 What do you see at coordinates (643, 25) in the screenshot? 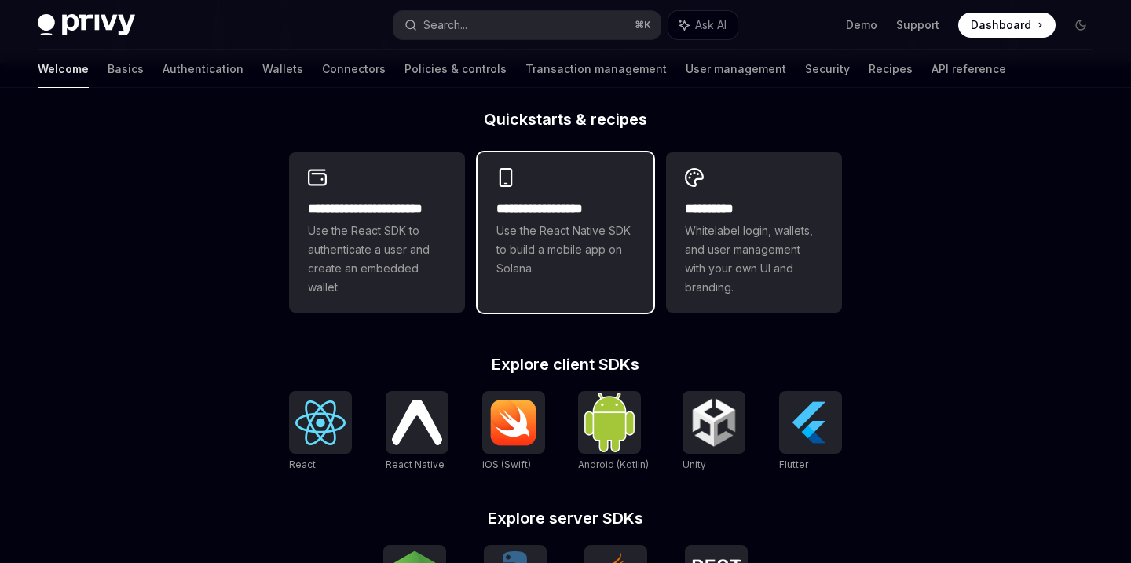
I see `span: ⌘ K` at bounding box center [643, 25].